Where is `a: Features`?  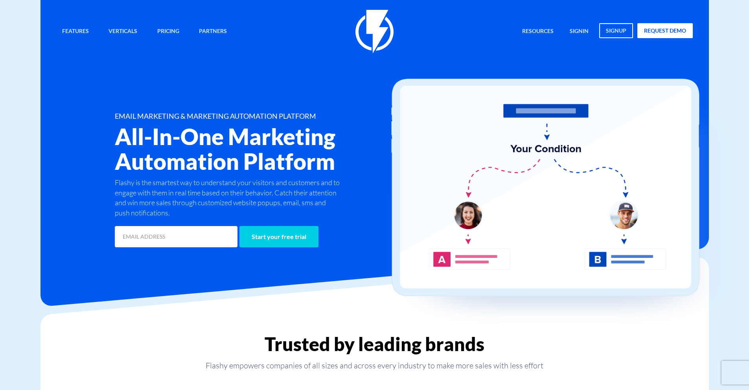
a: Features is located at coordinates (75, 31).